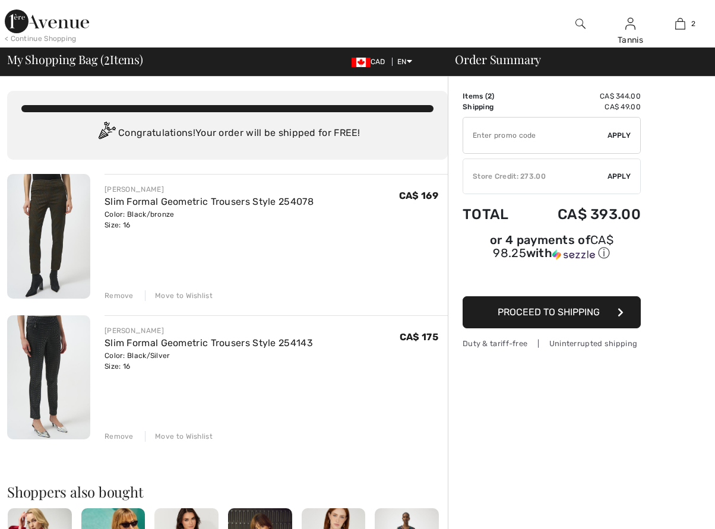 The height and width of the screenshot is (529, 715). I want to click on td: Items ( ), so click(494, 96).